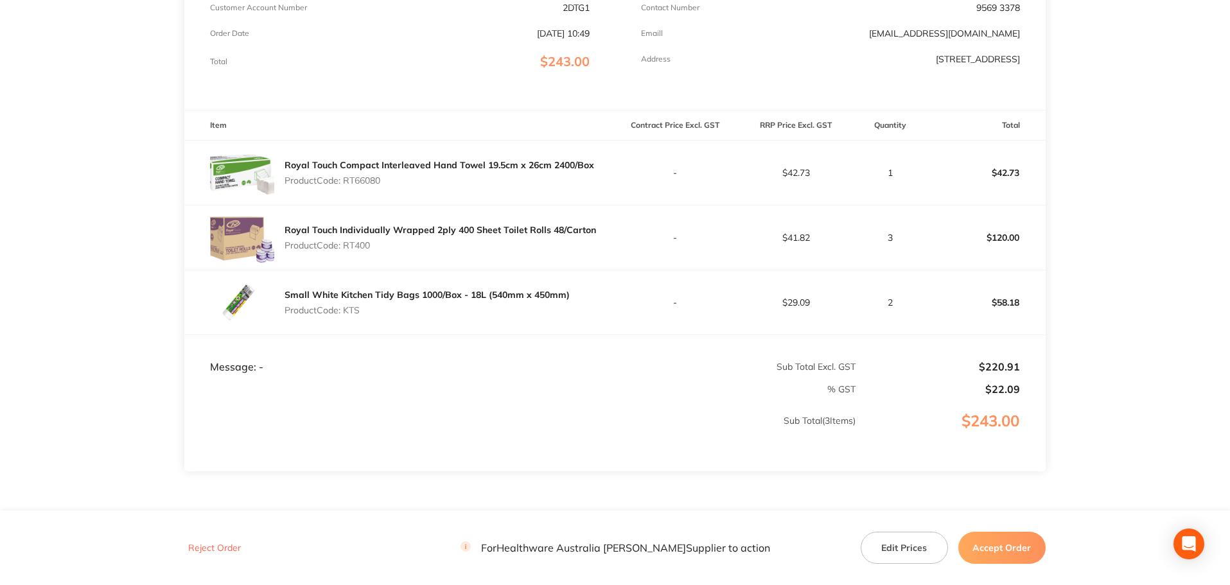  I want to click on p: Customer Account Number, so click(258, 8).